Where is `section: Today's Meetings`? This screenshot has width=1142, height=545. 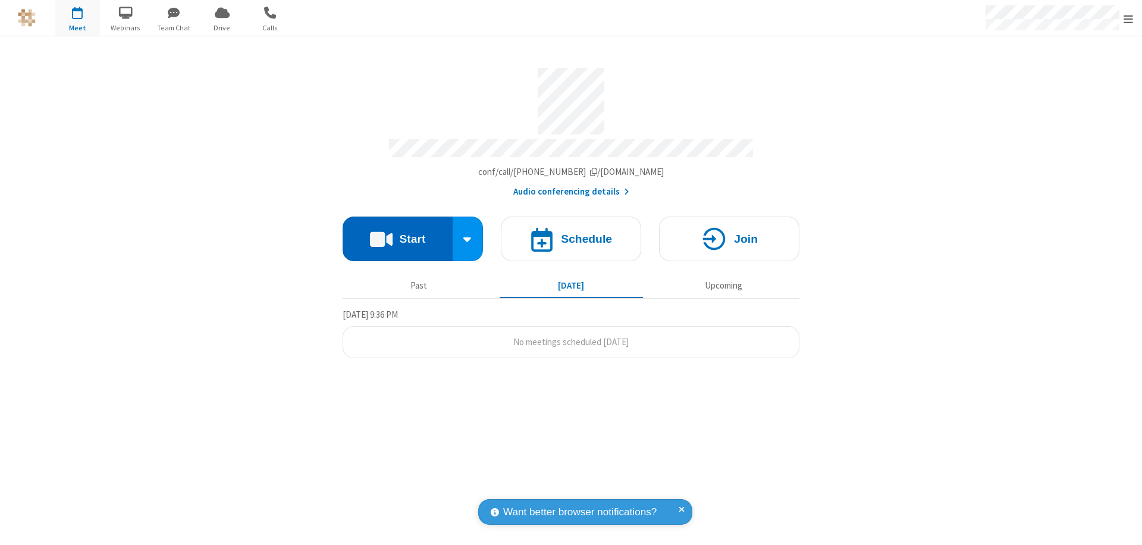 section: Today's Meetings is located at coordinates (571, 333).